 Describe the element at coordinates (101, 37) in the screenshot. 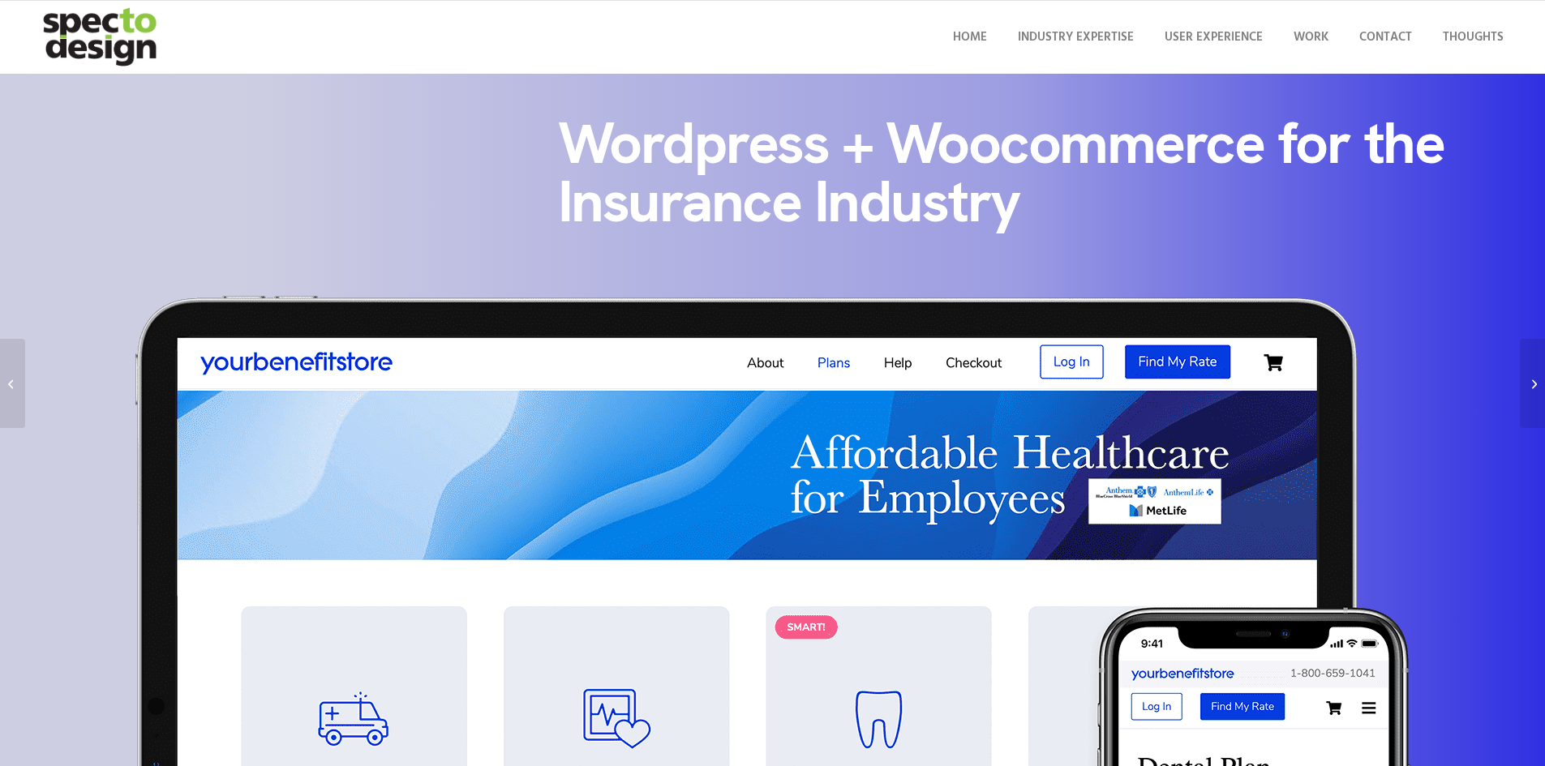

I see `img: specto-logo-2020` at that location.